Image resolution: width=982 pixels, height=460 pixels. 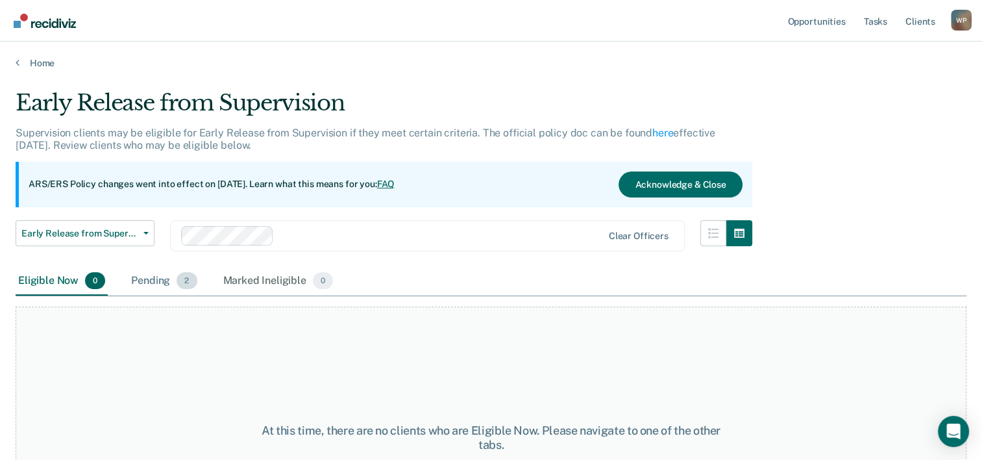 What do you see at coordinates (386, 184) in the screenshot?
I see `a: FAQ` at bounding box center [386, 184].